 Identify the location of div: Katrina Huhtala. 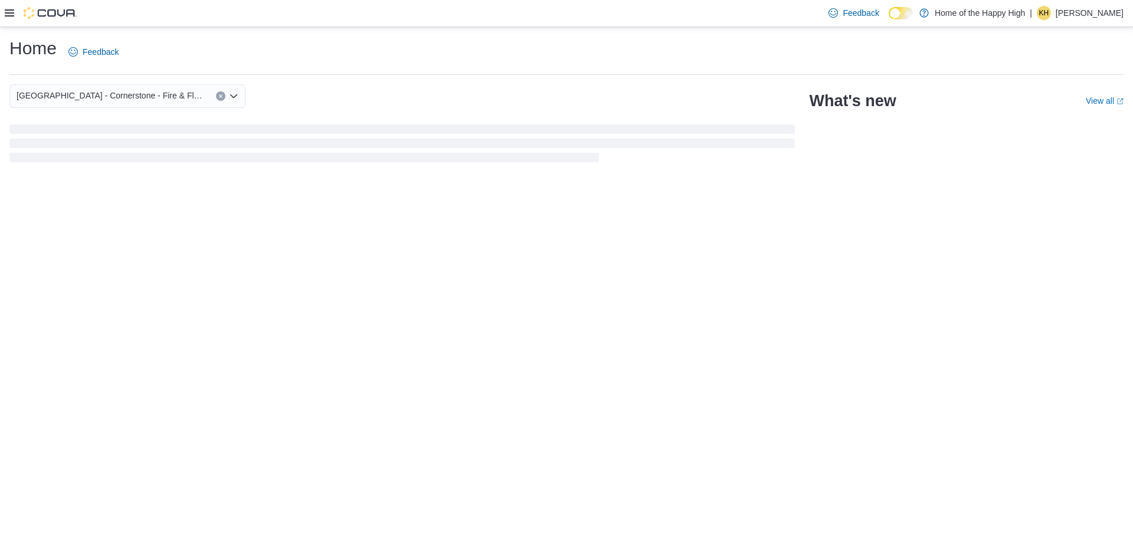
(1044, 13).